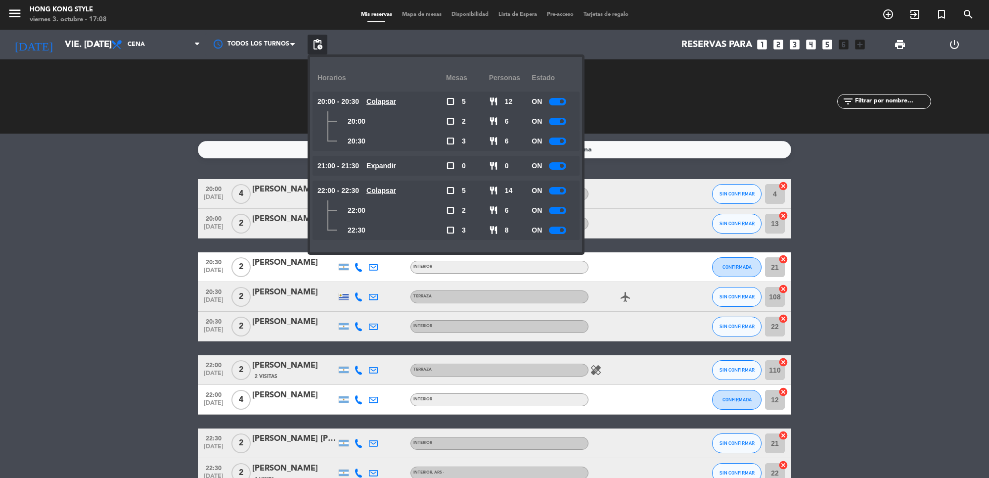  Describe the element at coordinates (717, 45) in the screenshot. I see `span: Reservas para` at that location.